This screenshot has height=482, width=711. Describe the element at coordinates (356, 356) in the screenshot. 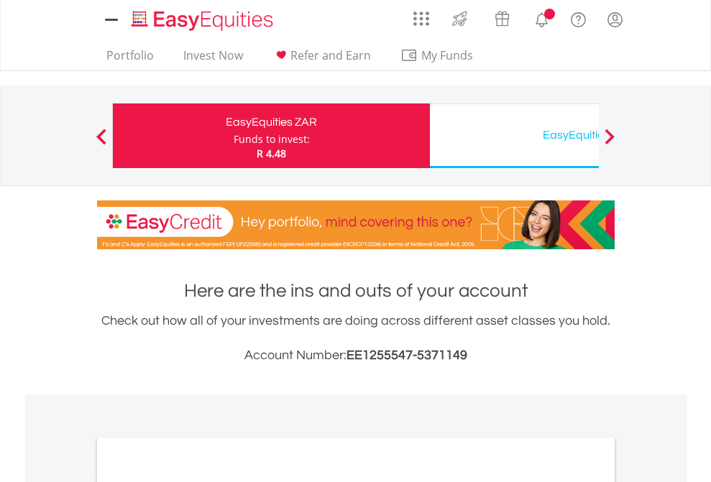

I see `h3: Account Number:` at that location.